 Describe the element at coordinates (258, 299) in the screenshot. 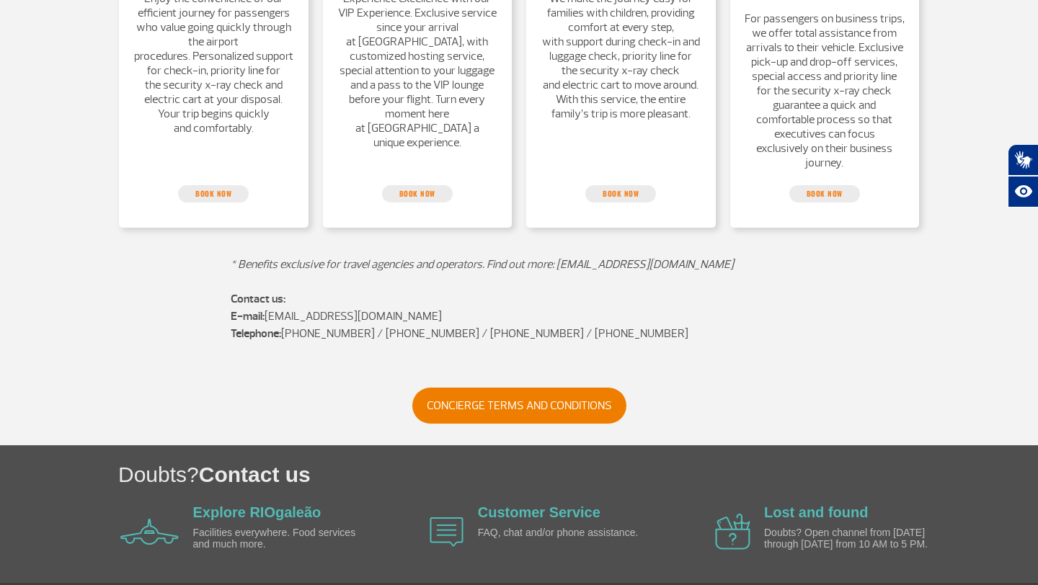

I see `strong: Contact us:` at that location.